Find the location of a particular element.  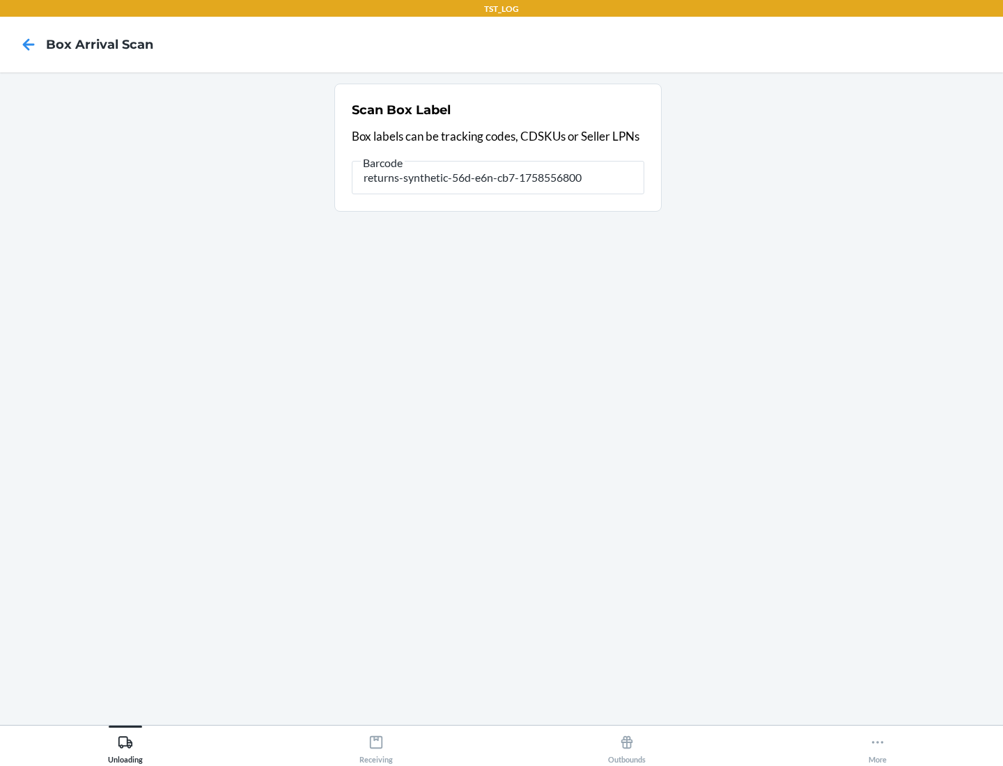

p: Box labels can be tracking codes, CDSKUs or Seller LPNs is located at coordinates (498, 137).